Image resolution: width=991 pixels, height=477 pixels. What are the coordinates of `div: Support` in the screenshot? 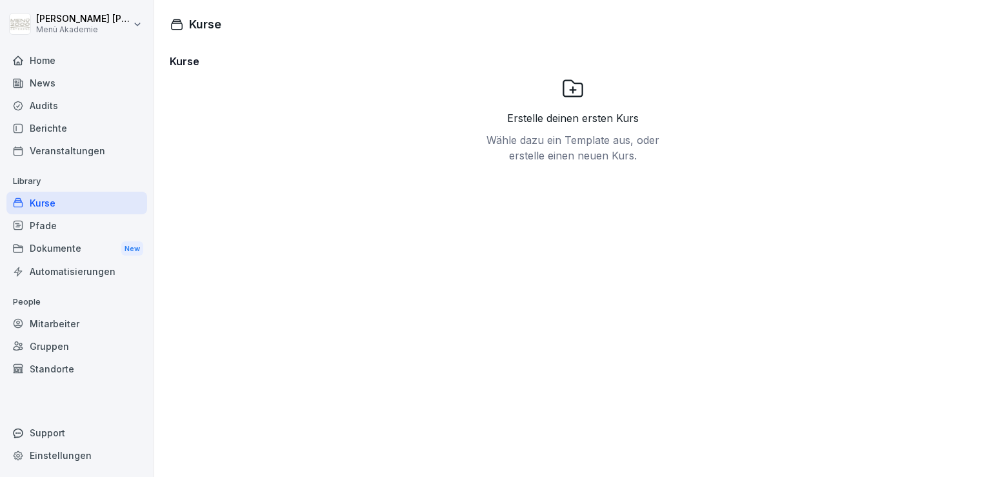 It's located at (77, 432).